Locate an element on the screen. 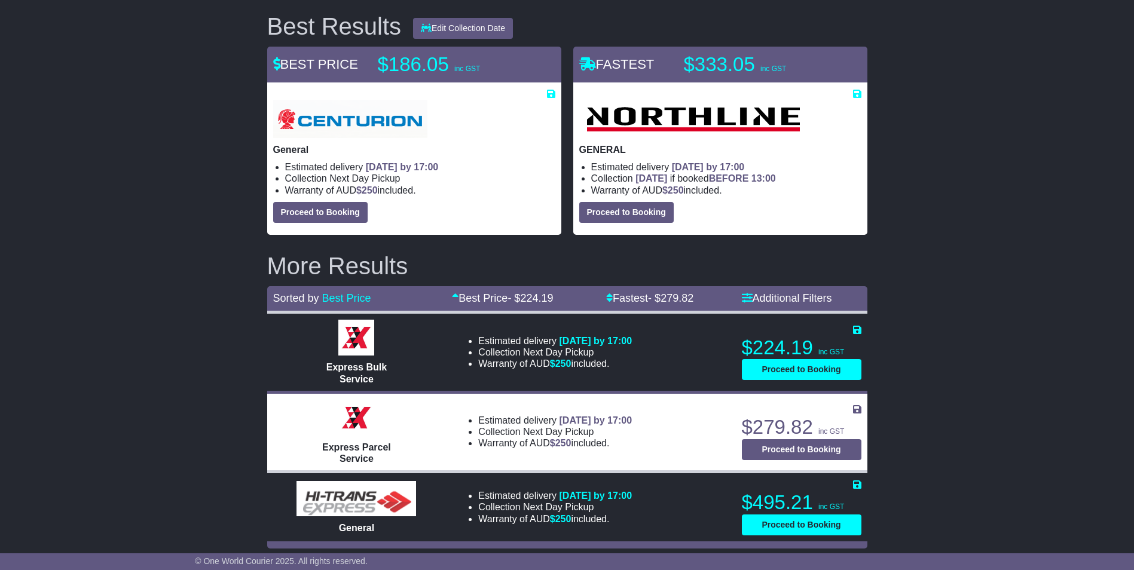 This screenshot has width=1134, height=570. p: $186.05 is located at coordinates (452, 65).